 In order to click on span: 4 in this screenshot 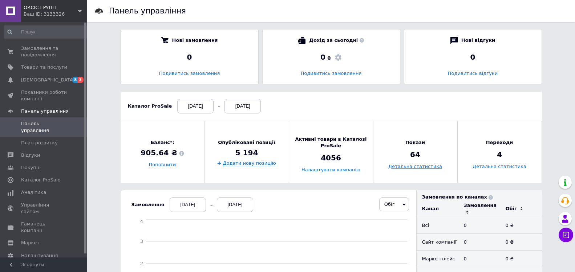, I will do `click(500, 155)`.